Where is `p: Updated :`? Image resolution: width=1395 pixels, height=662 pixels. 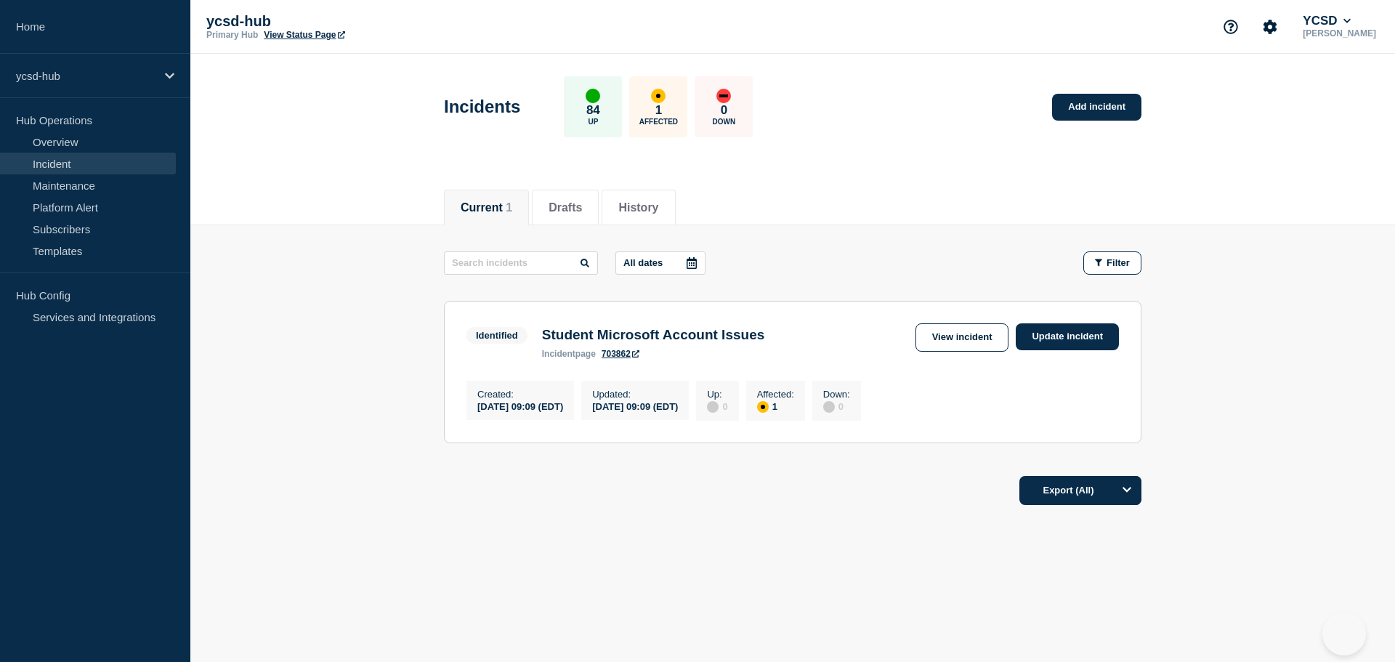
p: Updated : is located at coordinates (635, 394).